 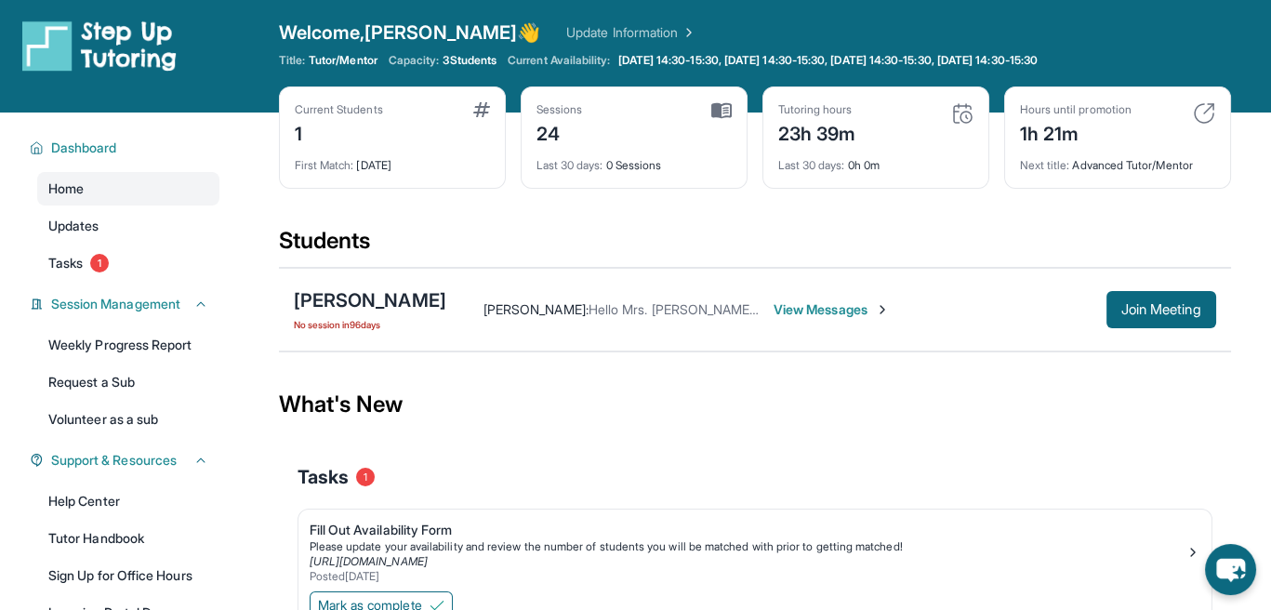 I want to click on a: Help Center, so click(x=128, y=501).